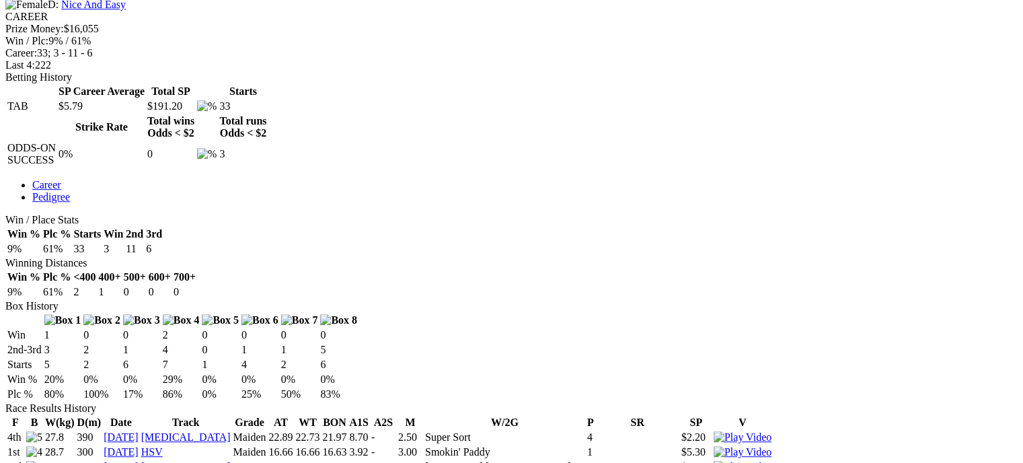 This screenshot has height=463, width=1023. What do you see at coordinates (102, 91) in the screenshot?
I see `th: SP Career Average` at bounding box center [102, 91].